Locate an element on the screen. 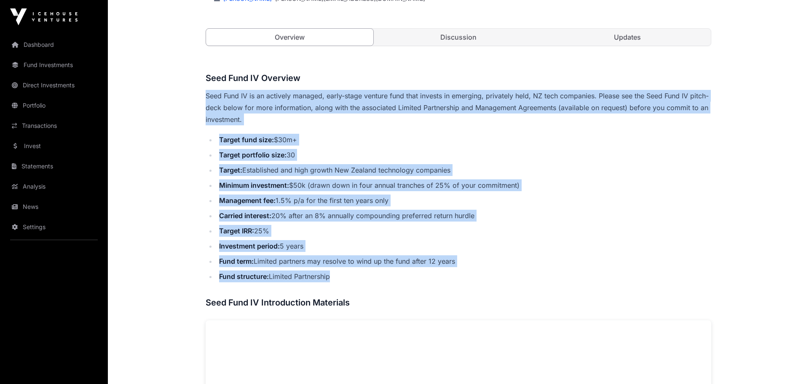  a: Portfolio is located at coordinates (54, 105).